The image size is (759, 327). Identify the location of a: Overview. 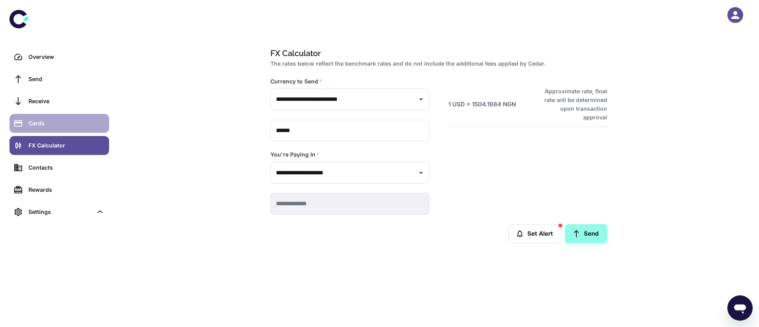
(59, 57).